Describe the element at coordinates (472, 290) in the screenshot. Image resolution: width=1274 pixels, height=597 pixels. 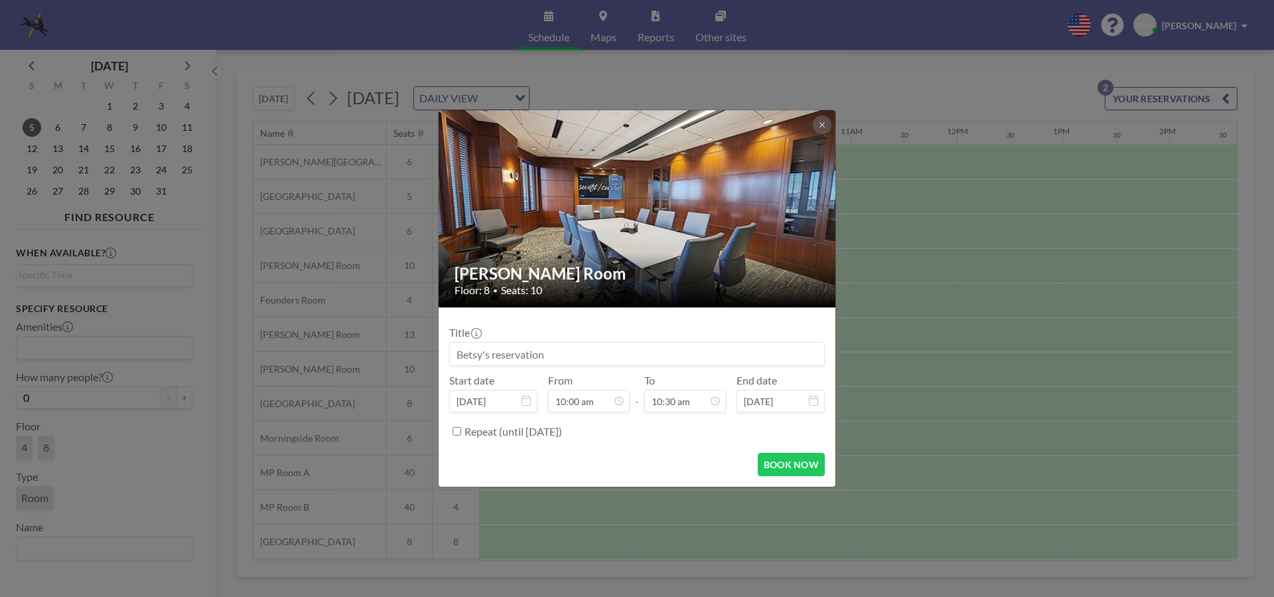
I see `span: Floor: 8` at that location.